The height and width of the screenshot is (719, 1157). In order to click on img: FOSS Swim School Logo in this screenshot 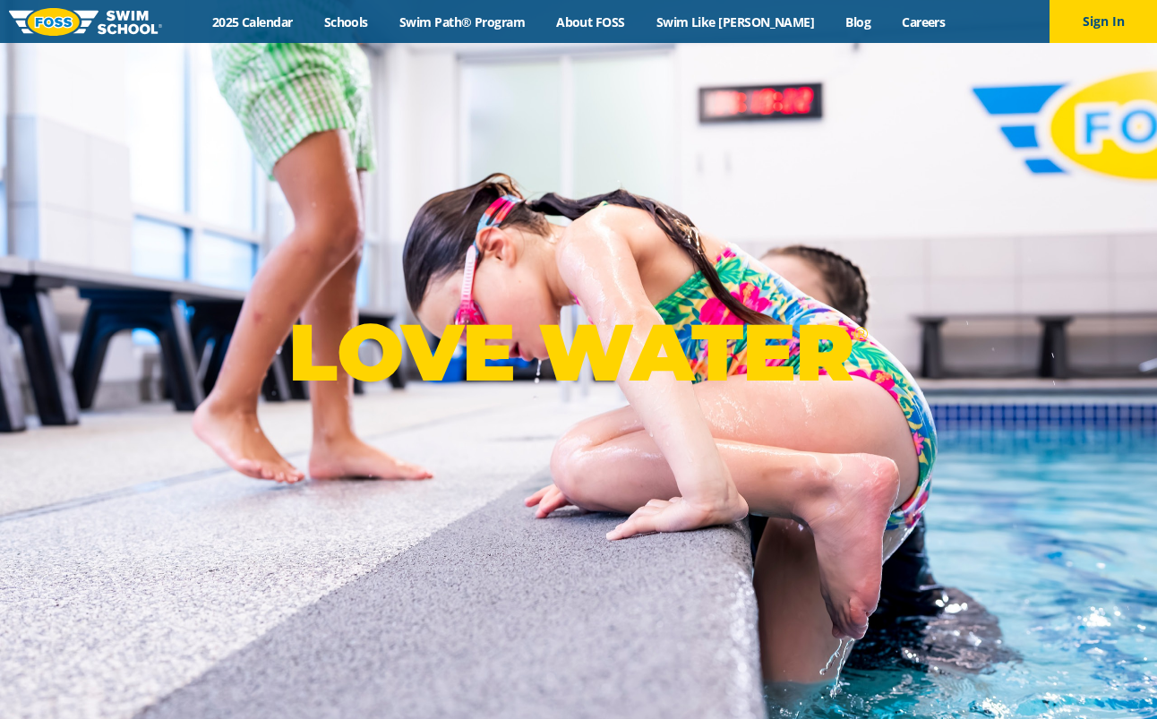, I will do `click(85, 21)`.